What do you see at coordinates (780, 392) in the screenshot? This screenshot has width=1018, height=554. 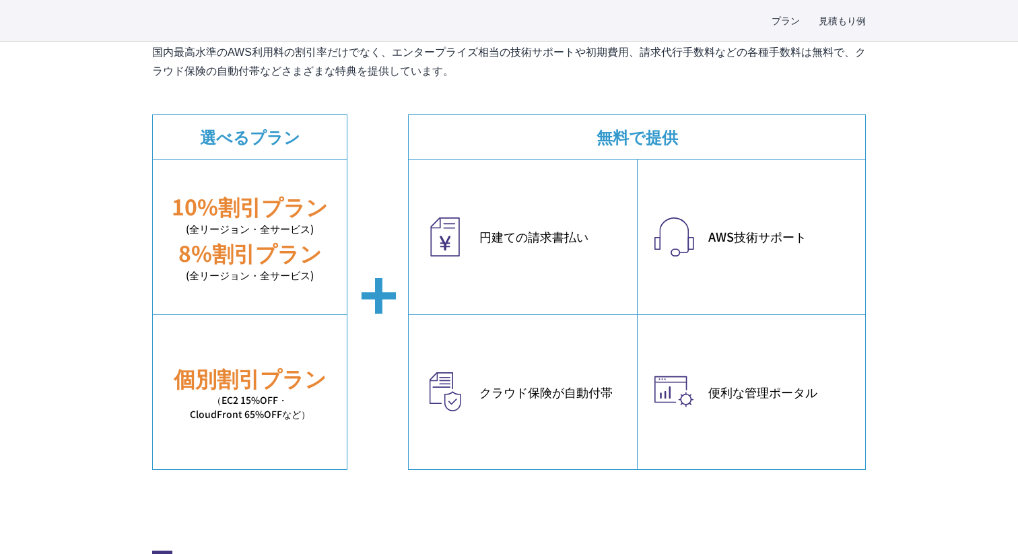 I see `em: 便利な管理ポータル` at bounding box center [780, 392].